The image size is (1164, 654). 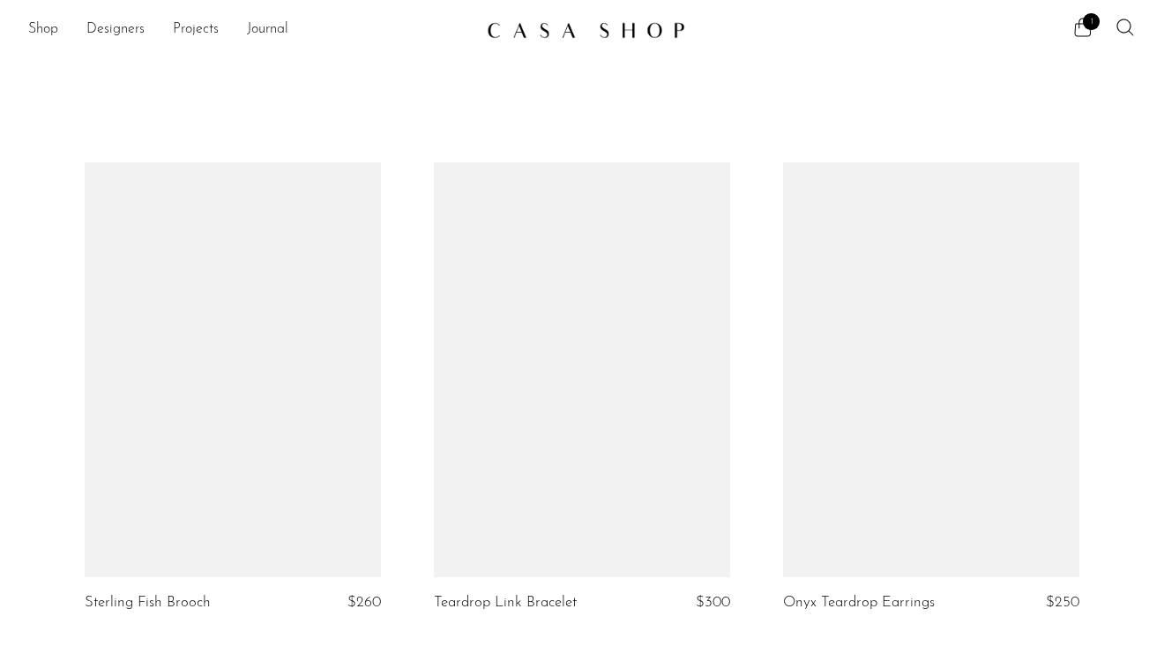 What do you see at coordinates (147, 602) in the screenshot?
I see `a: Sterling Fish Brooch` at bounding box center [147, 602].